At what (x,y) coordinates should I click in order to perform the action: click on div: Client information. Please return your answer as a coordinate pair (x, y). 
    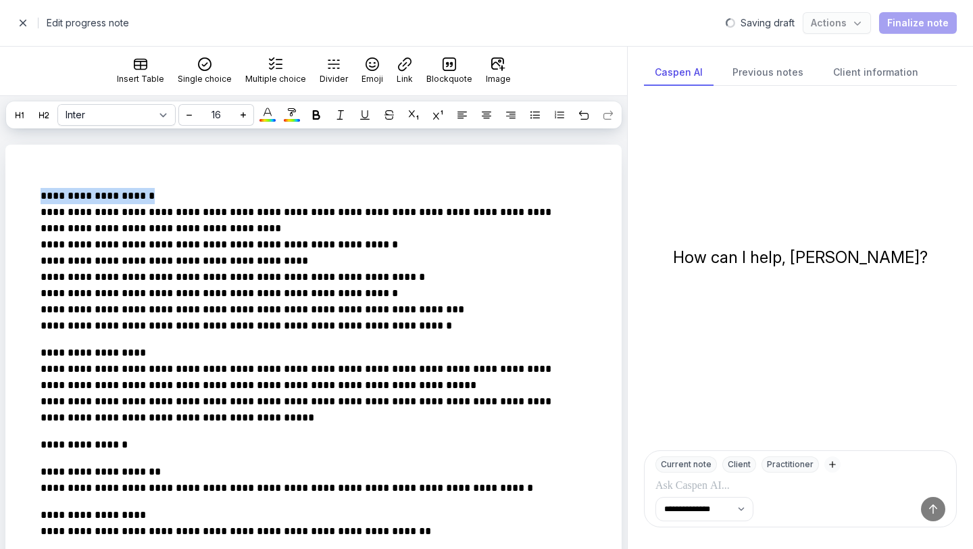
    Looking at the image, I should click on (876, 73).